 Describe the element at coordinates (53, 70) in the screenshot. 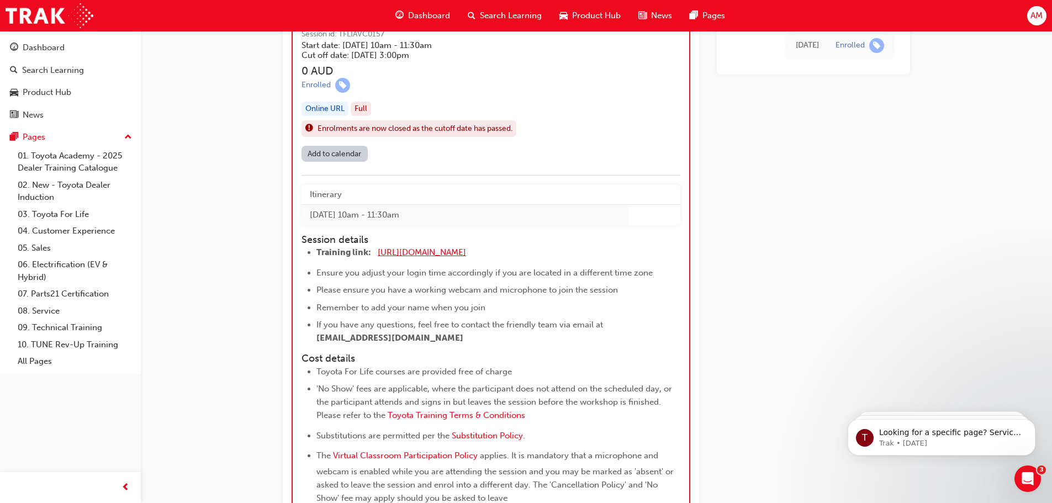

I see `div: Search Learning` at that location.